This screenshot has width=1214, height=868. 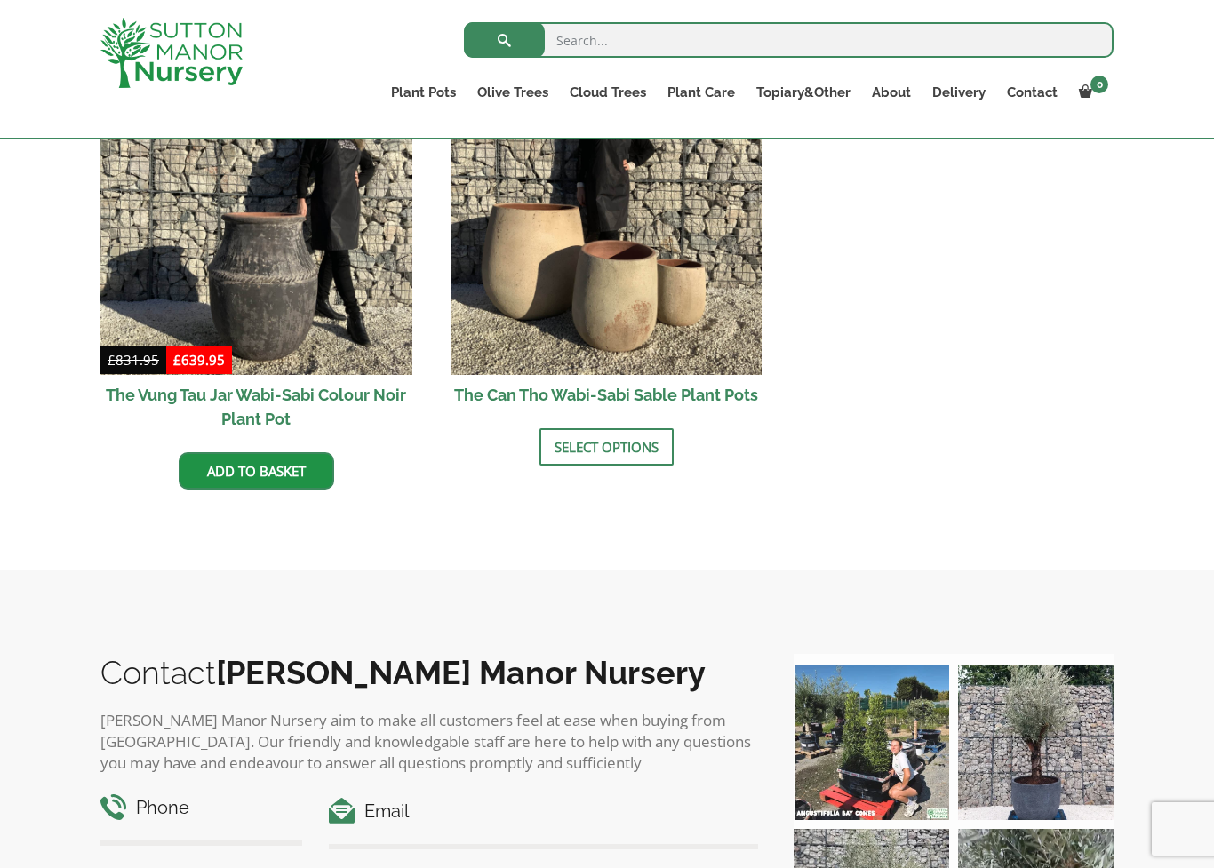 I want to click on a: Cloud Trees, so click(x=608, y=92).